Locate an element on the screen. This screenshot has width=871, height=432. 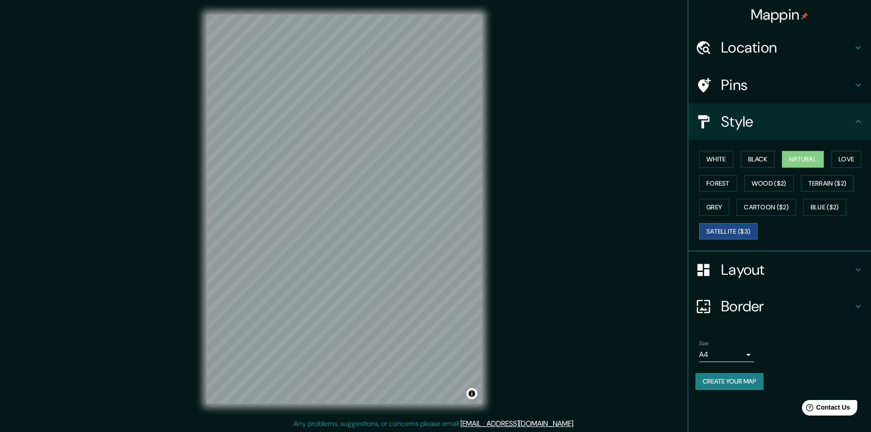
div: Border is located at coordinates (779, 306).